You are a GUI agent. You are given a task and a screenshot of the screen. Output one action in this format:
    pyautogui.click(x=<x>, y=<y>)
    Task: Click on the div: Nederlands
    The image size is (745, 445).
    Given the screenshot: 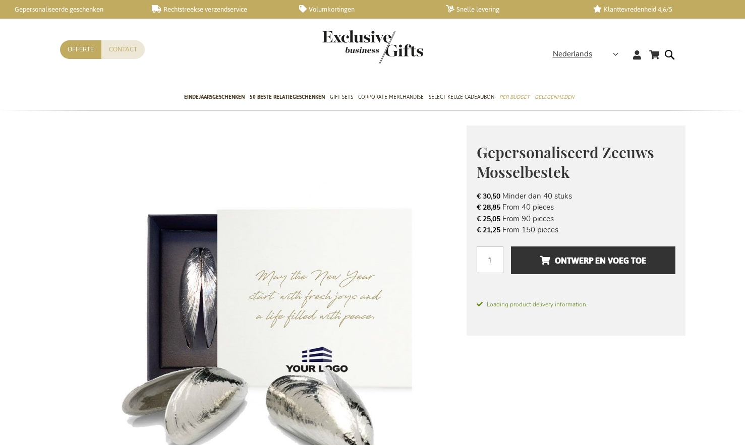 What is the action you would take?
    pyautogui.click(x=589, y=54)
    